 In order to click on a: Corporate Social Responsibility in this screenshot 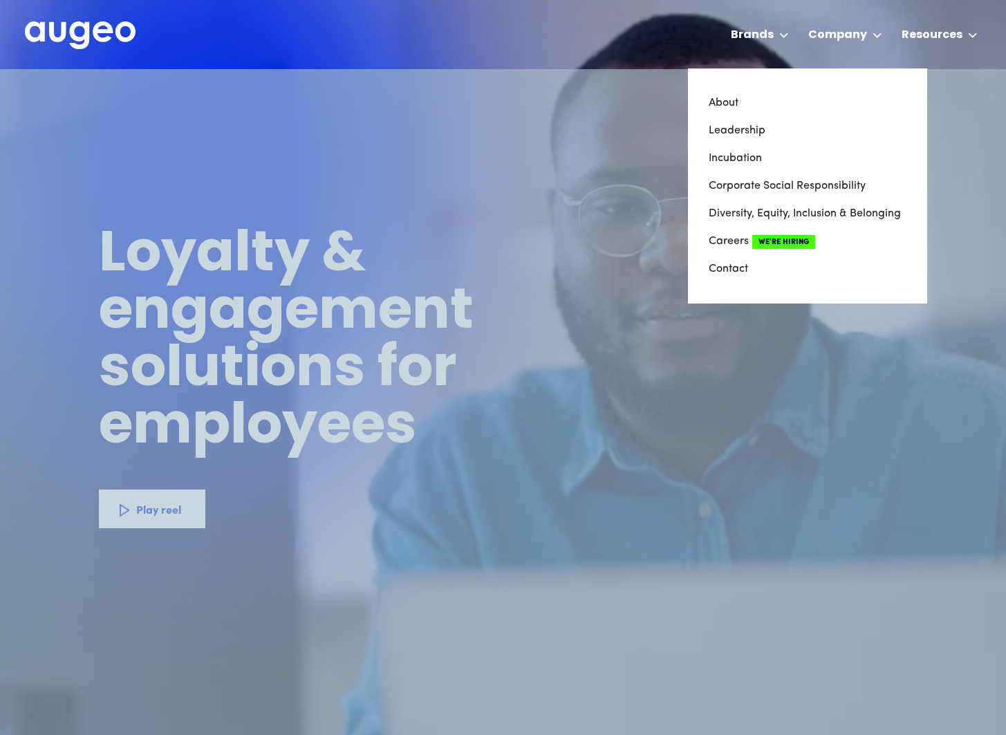, I will do `click(808, 186)`.